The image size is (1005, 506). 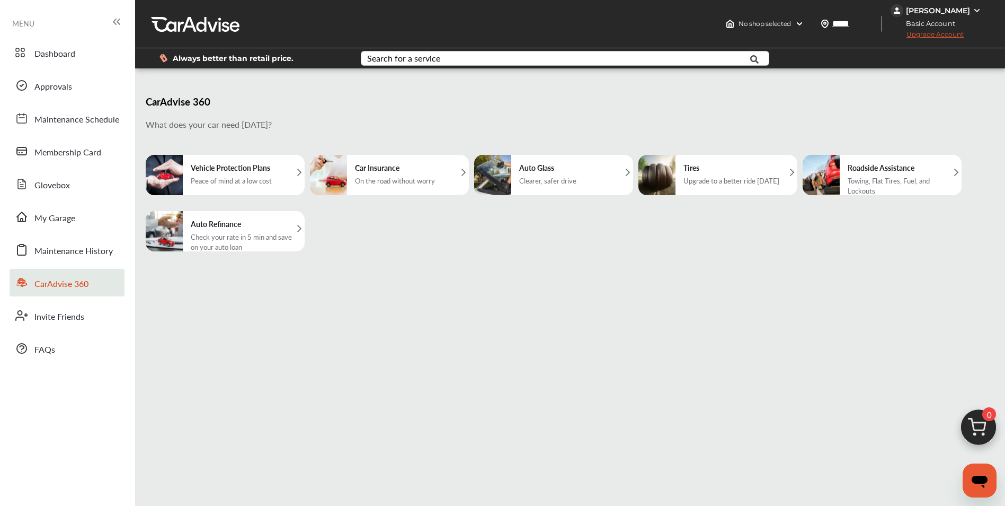 I want to click on span: Maintenance History, so click(x=74, y=251).